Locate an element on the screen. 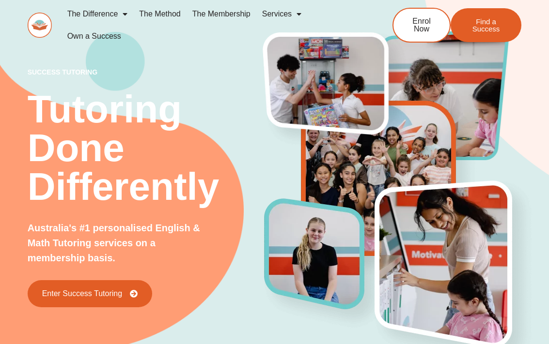  p: success tutoring is located at coordinates (146, 72).